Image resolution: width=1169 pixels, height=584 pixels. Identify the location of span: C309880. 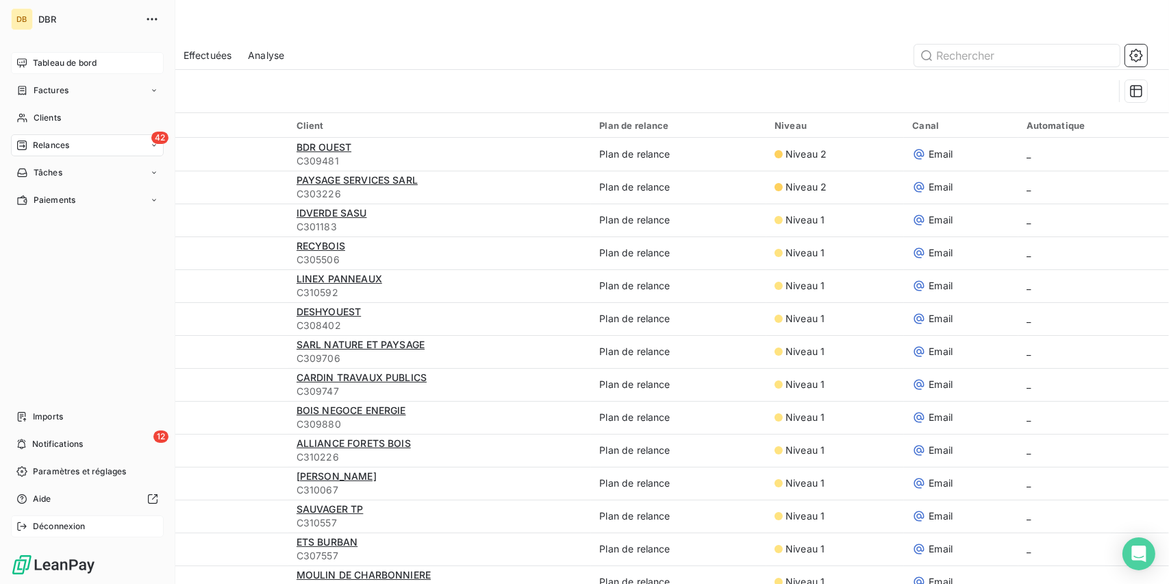
(440, 424).